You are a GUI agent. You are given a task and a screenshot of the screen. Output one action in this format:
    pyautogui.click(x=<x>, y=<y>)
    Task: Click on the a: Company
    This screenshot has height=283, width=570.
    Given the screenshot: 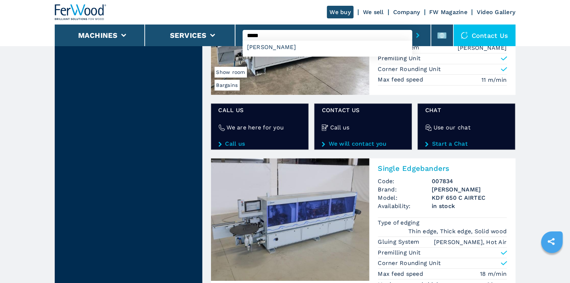 What is the action you would take?
    pyautogui.click(x=407, y=12)
    